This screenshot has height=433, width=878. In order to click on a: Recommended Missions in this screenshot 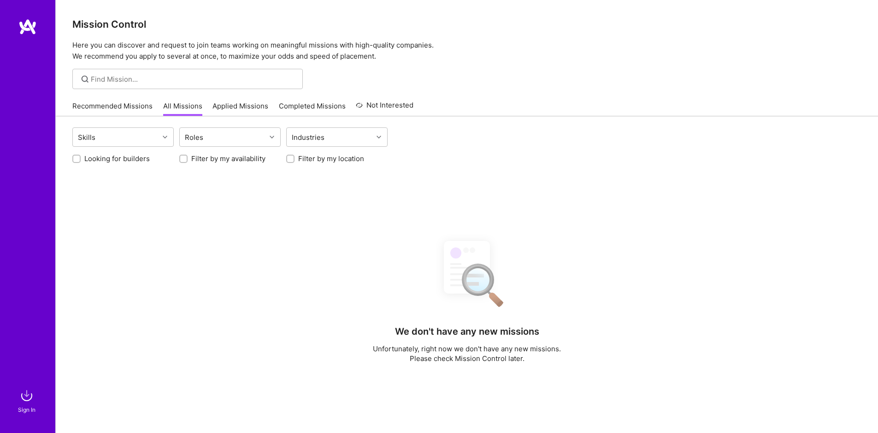, I will do `click(113, 108)`.